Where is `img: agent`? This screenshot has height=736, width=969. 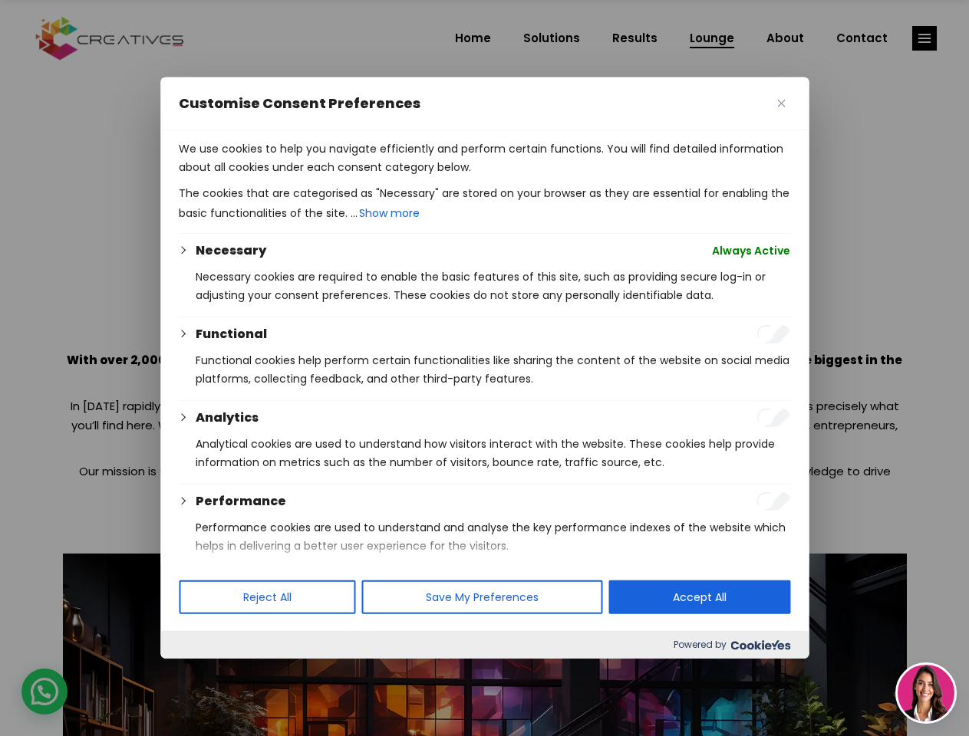 img: agent is located at coordinates (926, 694).